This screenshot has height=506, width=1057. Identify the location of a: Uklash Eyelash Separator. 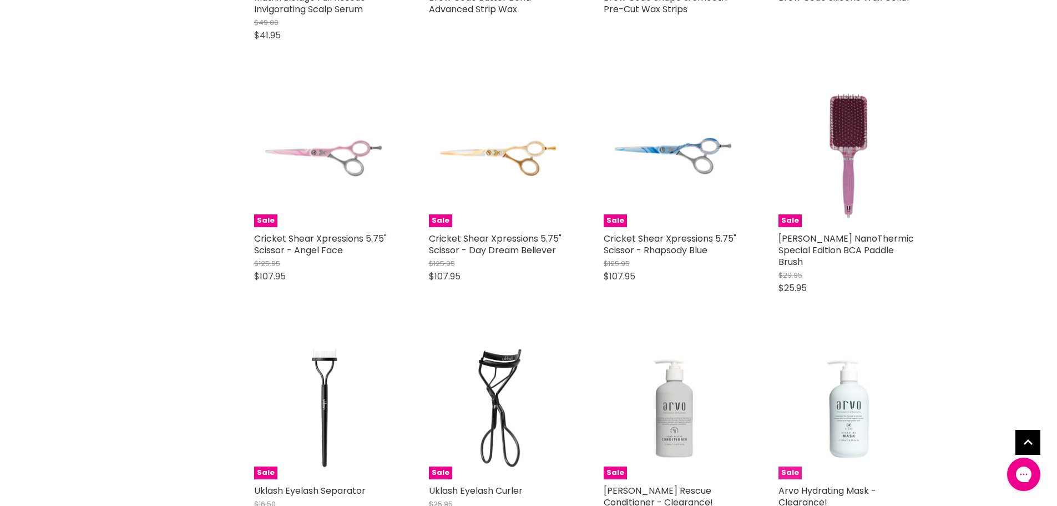
(310, 490).